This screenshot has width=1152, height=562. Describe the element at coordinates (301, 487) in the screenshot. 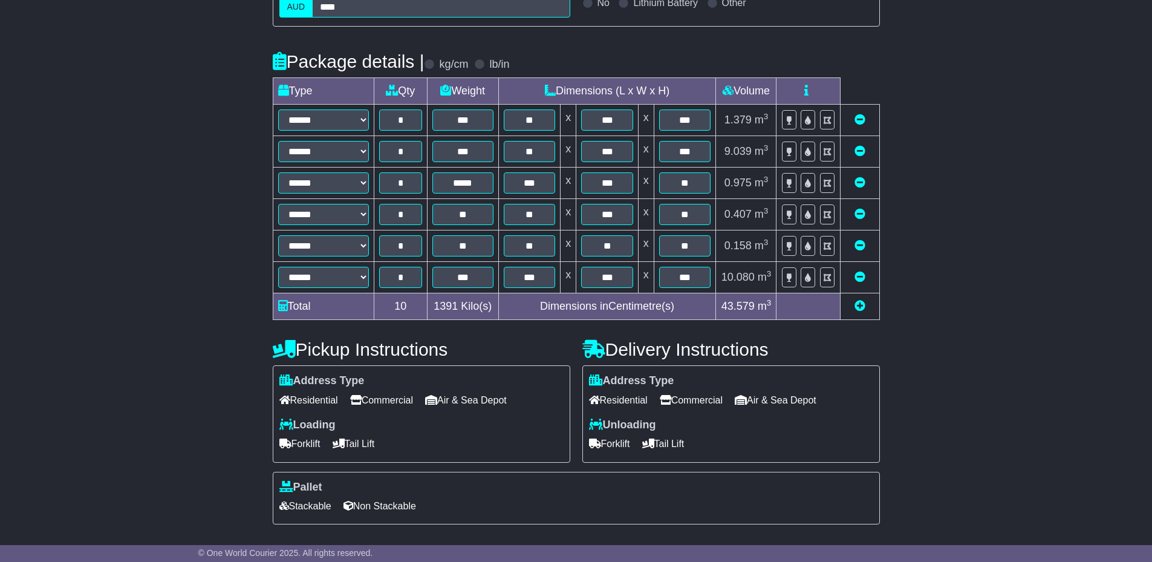

I see `label: Pallet` at that location.